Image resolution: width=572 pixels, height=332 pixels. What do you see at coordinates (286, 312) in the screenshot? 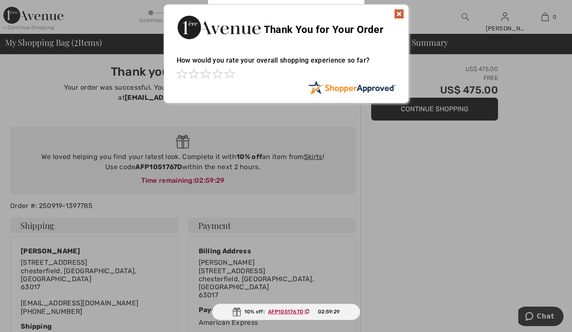
I see `ins: AFP1051767D` at bounding box center [286, 312].